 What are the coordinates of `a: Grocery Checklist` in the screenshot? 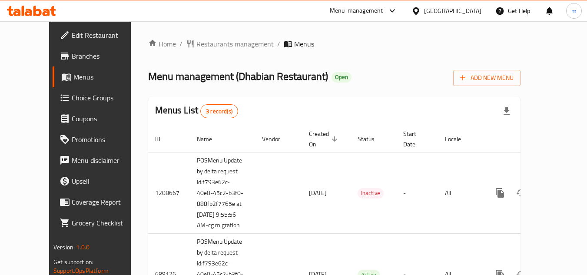 It's located at (100, 223).